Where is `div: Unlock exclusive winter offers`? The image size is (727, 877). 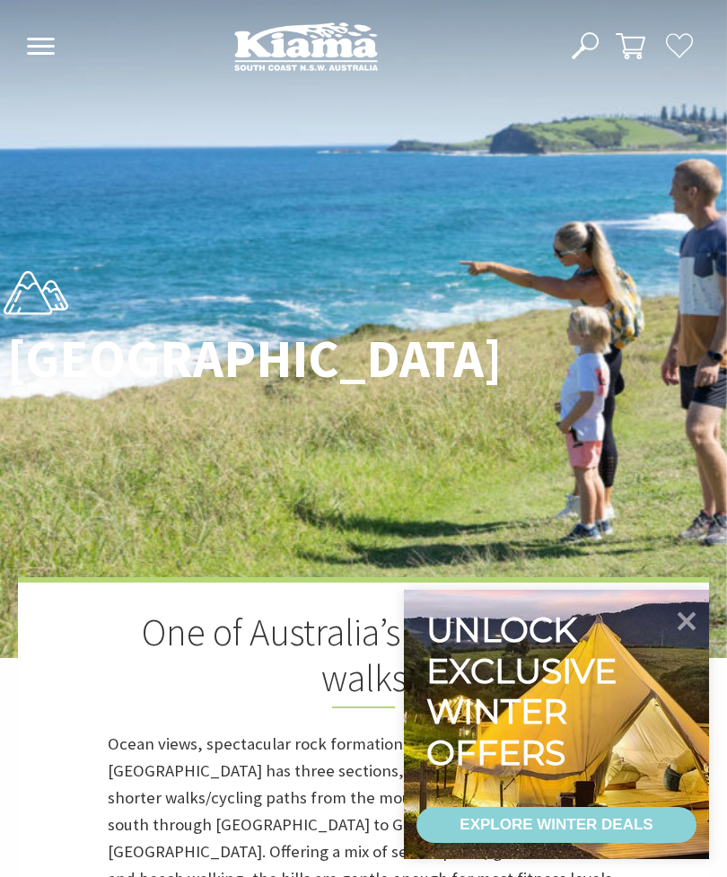
div: Unlock exclusive winter offers is located at coordinates (525, 691).